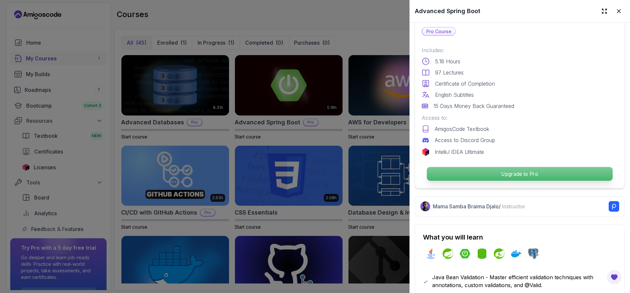  What do you see at coordinates (513, 206) in the screenshot?
I see `span: Instructor` at bounding box center [513, 206].